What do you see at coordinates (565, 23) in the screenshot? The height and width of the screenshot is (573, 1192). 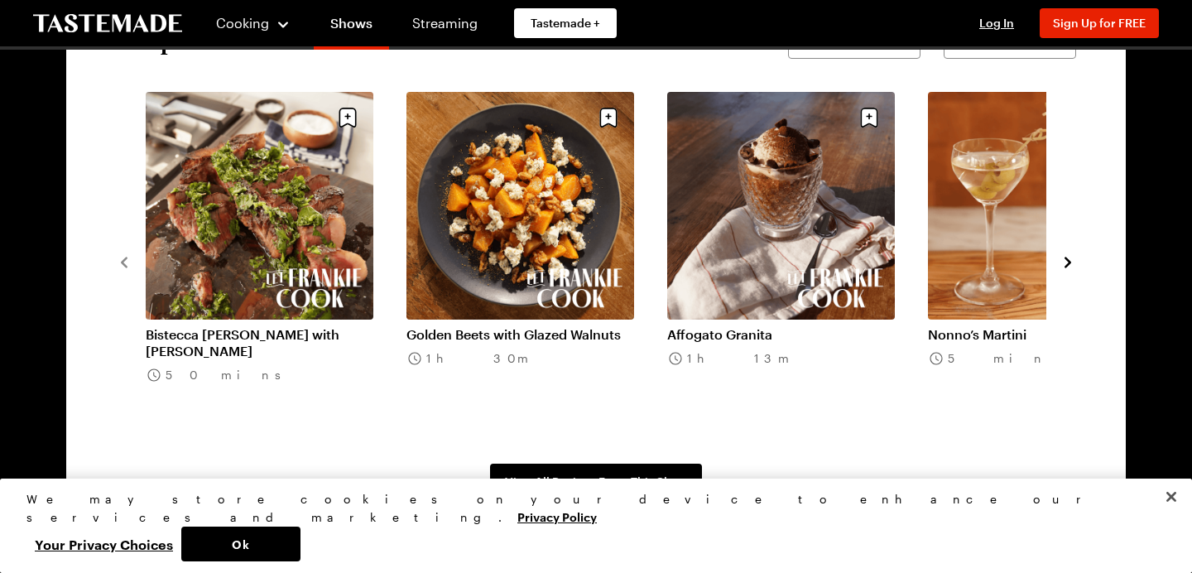 I see `span: Tastemade +` at bounding box center [565, 23].